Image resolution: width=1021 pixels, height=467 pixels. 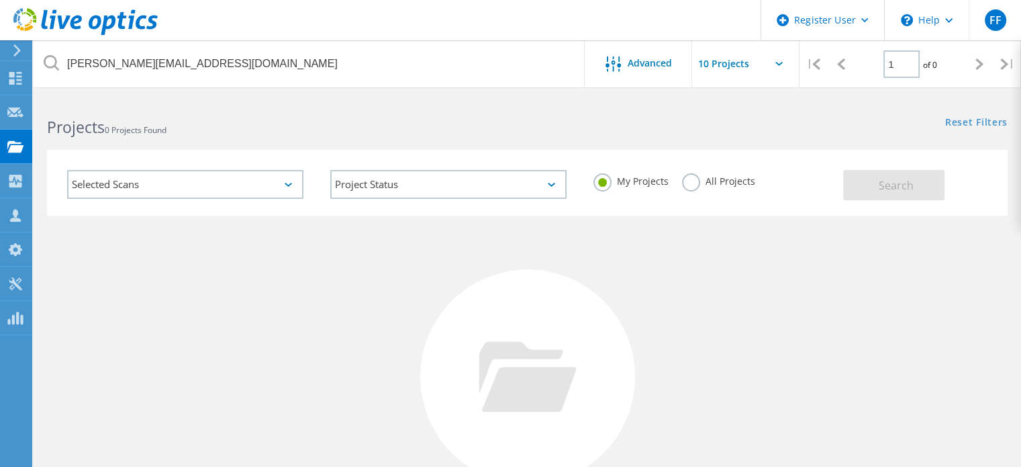 What do you see at coordinates (995, 20) in the screenshot?
I see `span: FF` at bounding box center [995, 20].